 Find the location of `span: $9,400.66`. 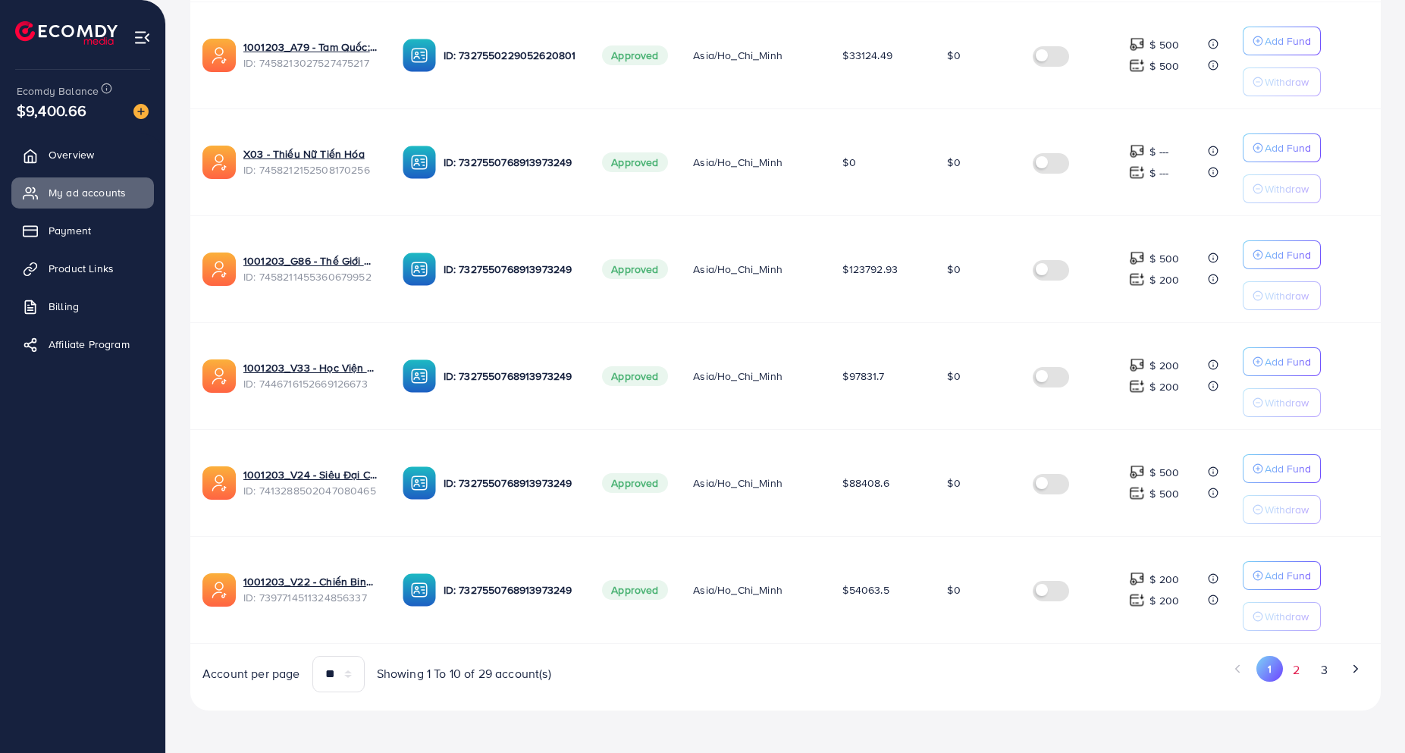

span: $9,400.66 is located at coordinates (52, 110).